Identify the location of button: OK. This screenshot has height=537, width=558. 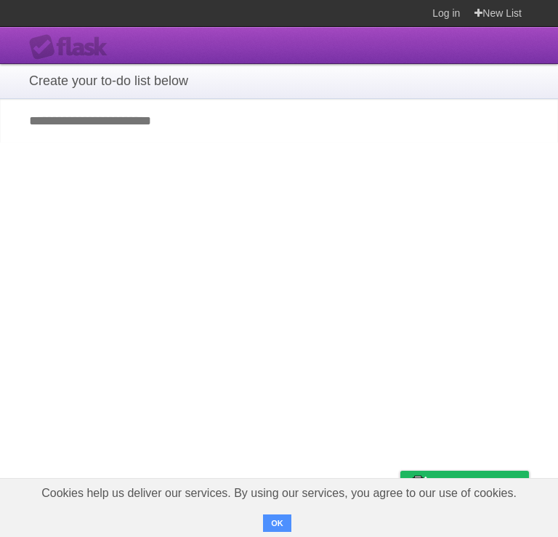
(277, 523).